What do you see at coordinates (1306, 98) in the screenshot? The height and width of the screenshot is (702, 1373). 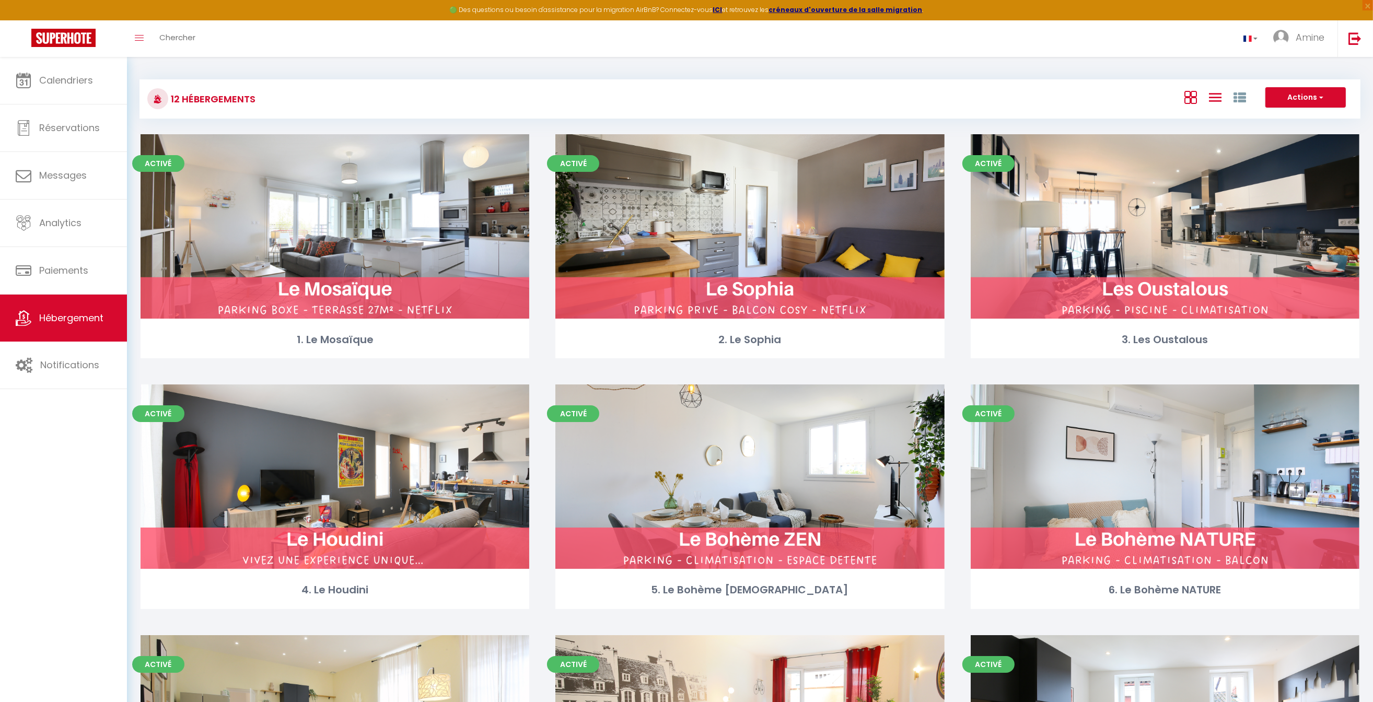 I see `button: Actions` at bounding box center [1306, 98].